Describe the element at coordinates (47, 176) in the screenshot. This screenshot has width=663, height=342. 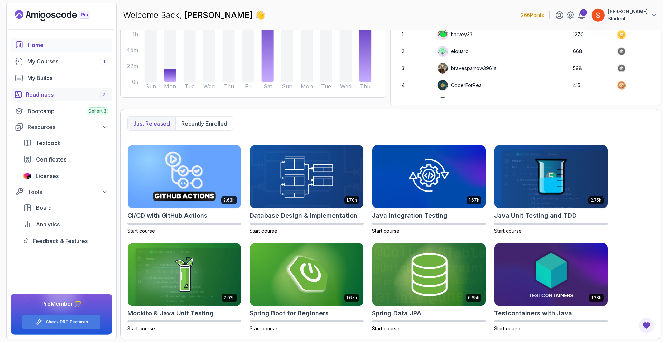
I see `span: Licenses` at that location.